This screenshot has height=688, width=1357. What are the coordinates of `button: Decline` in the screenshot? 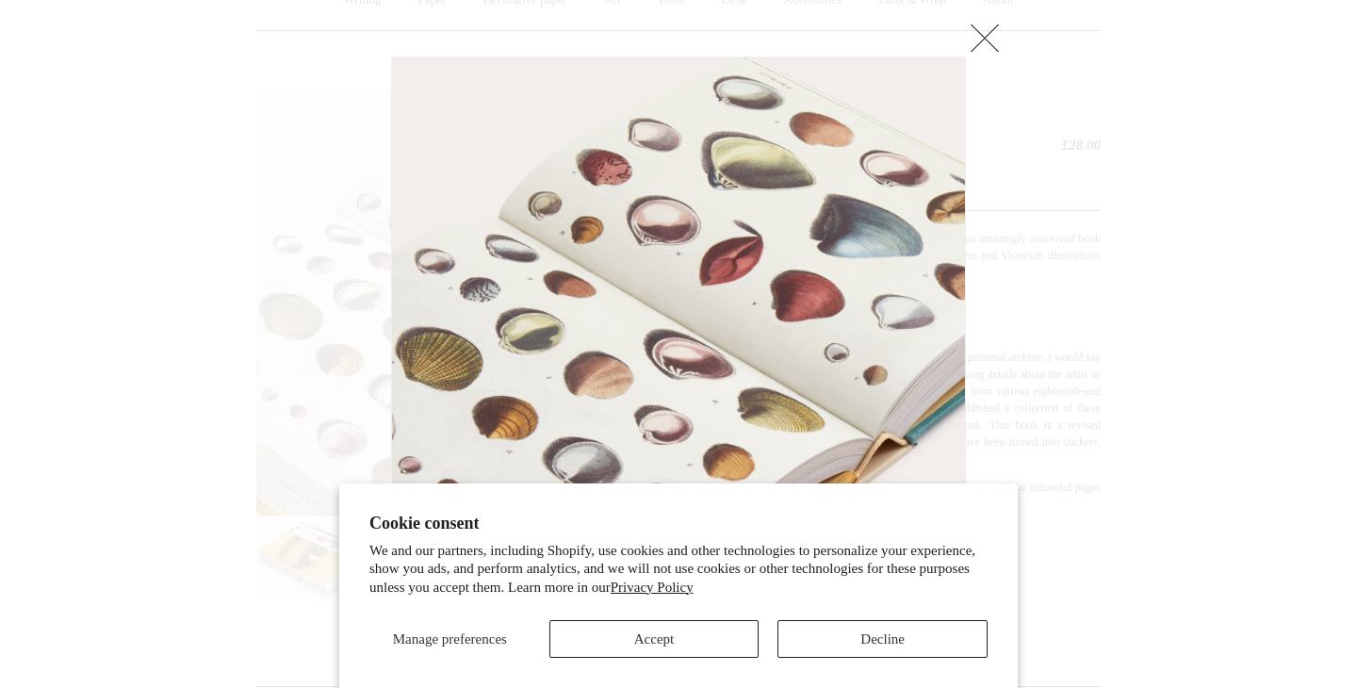 It's located at (882, 639).